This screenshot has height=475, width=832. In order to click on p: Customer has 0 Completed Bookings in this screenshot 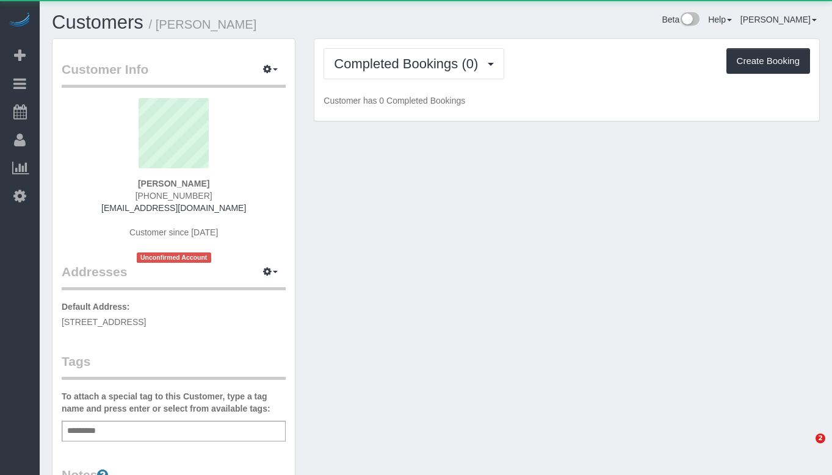, I will do `click(566, 101)`.